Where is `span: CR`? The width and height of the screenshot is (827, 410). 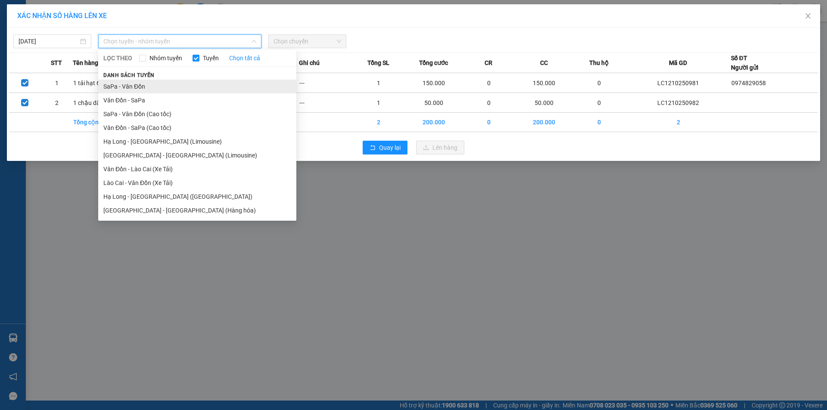
span: CR is located at coordinates (488, 63).